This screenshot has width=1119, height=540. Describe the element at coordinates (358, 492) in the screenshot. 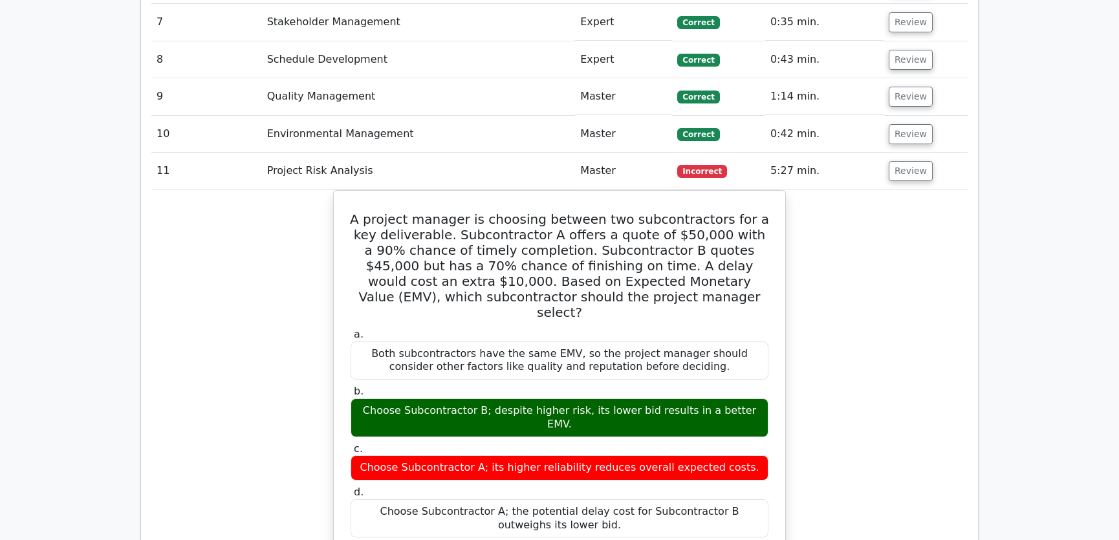

I see `span: d.` at that location.